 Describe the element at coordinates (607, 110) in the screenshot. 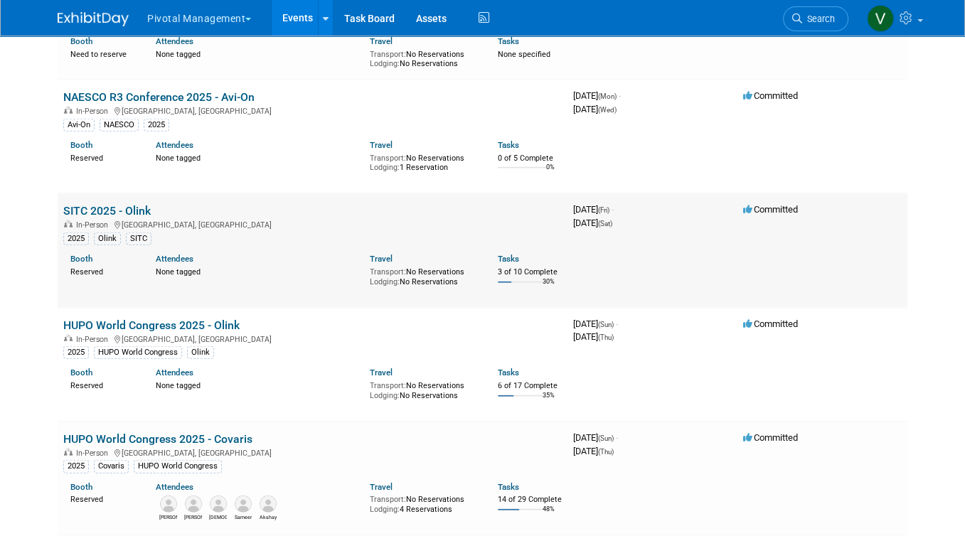

I see `span: (Wed)` at that location.